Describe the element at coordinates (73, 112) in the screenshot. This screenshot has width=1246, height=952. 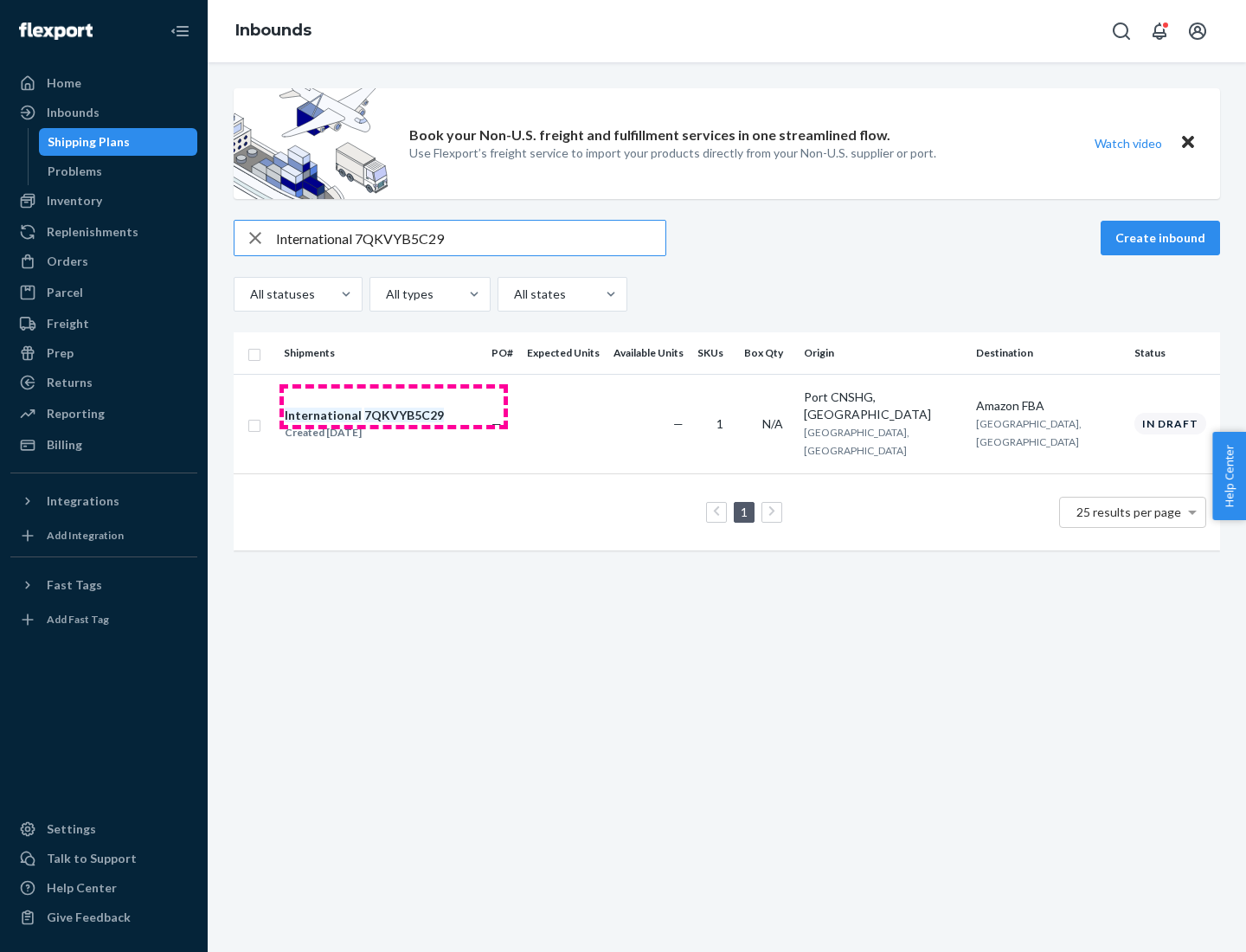
I see `div: Inbounds` at that location.